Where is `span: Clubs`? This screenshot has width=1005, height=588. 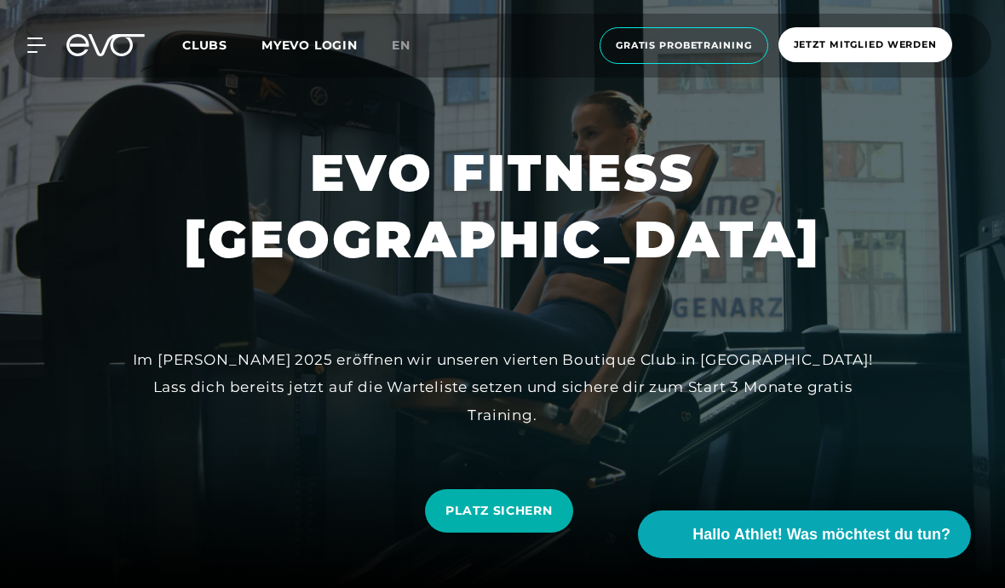
span: Clubs is located at coordinates (204, 45).